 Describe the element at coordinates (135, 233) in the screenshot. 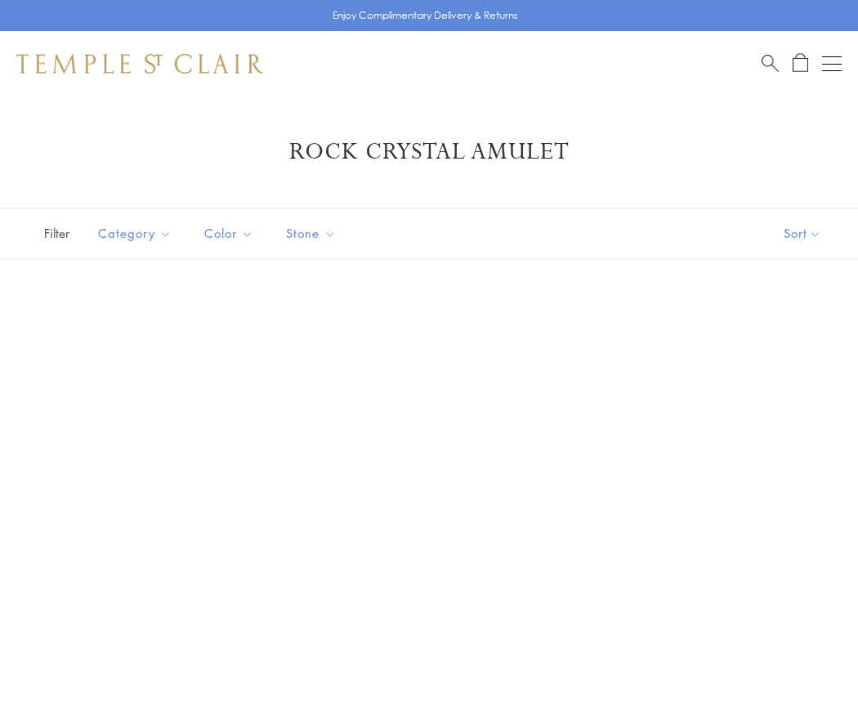

I see `button: Category` at that location.